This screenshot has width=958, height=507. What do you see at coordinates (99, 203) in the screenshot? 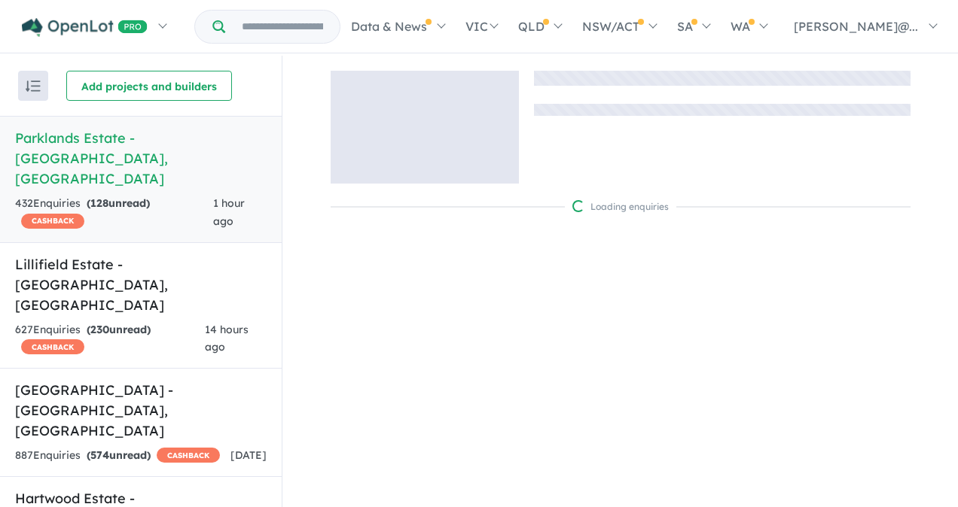
I see `span: 128` at bounding box center [99, 203].